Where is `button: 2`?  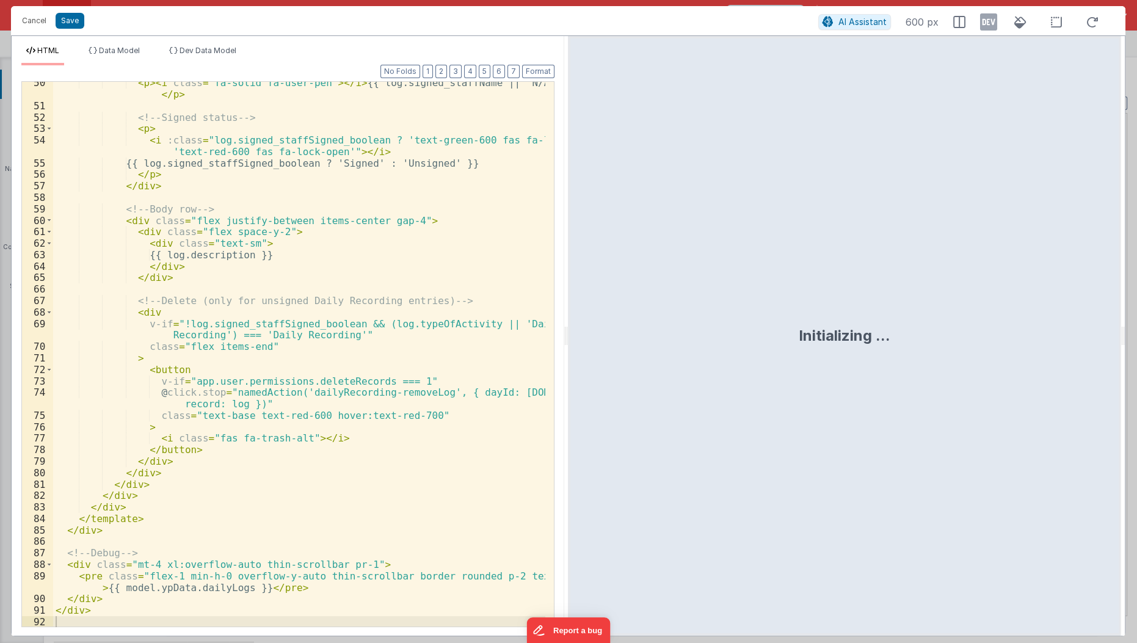 button: 2 is located at coordinates (441, 71).